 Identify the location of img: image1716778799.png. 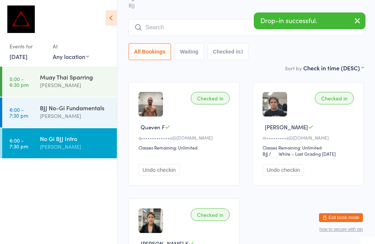
(150, 104).